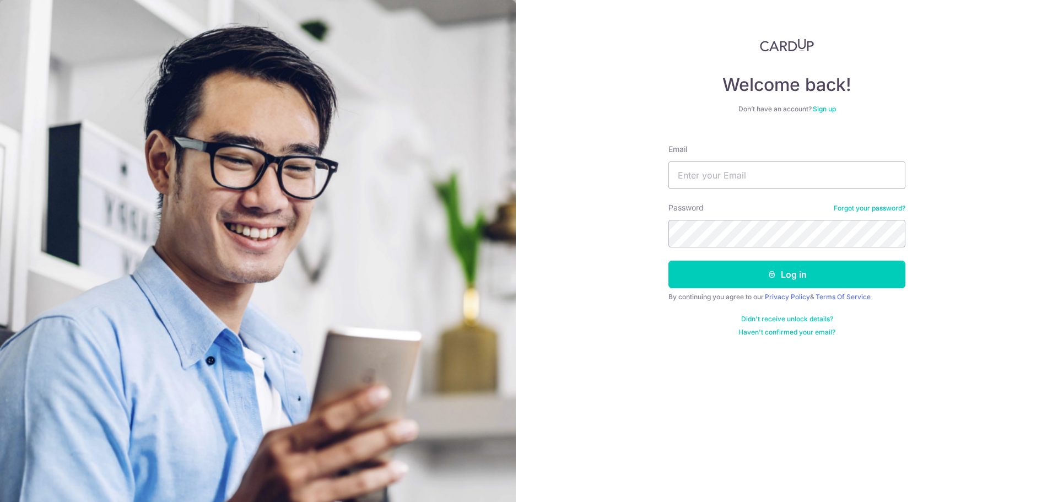  What do you see at coordinates (787, 319) in the screenshot?
I see `a: Didn't receive unlock details?` at bounding box center [787, 319].